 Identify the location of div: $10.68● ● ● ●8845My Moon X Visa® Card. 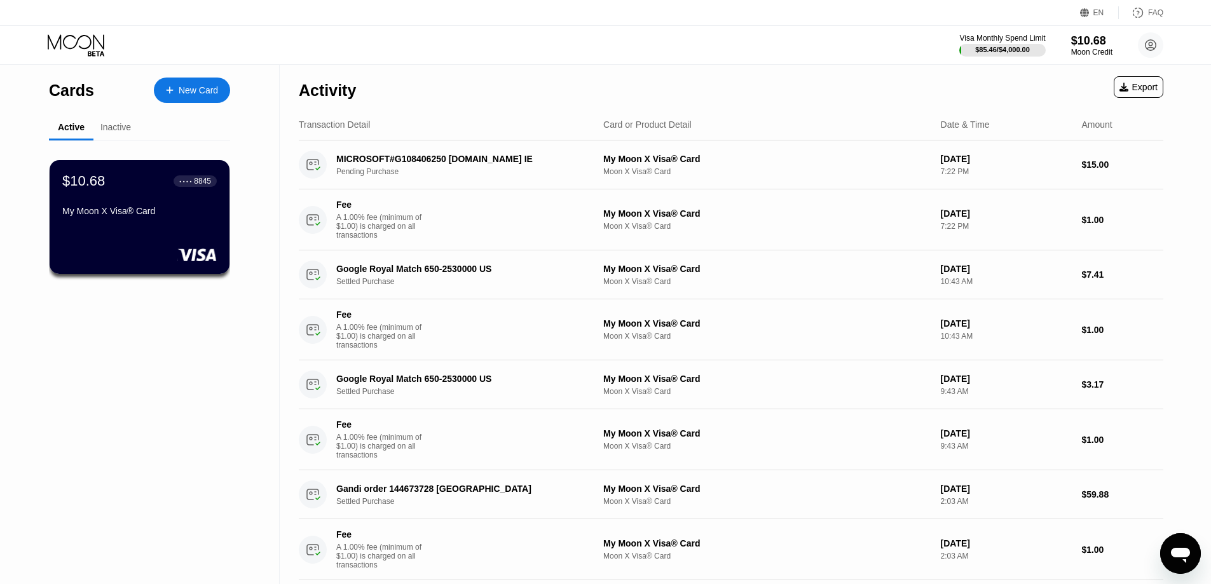
(139, 217).